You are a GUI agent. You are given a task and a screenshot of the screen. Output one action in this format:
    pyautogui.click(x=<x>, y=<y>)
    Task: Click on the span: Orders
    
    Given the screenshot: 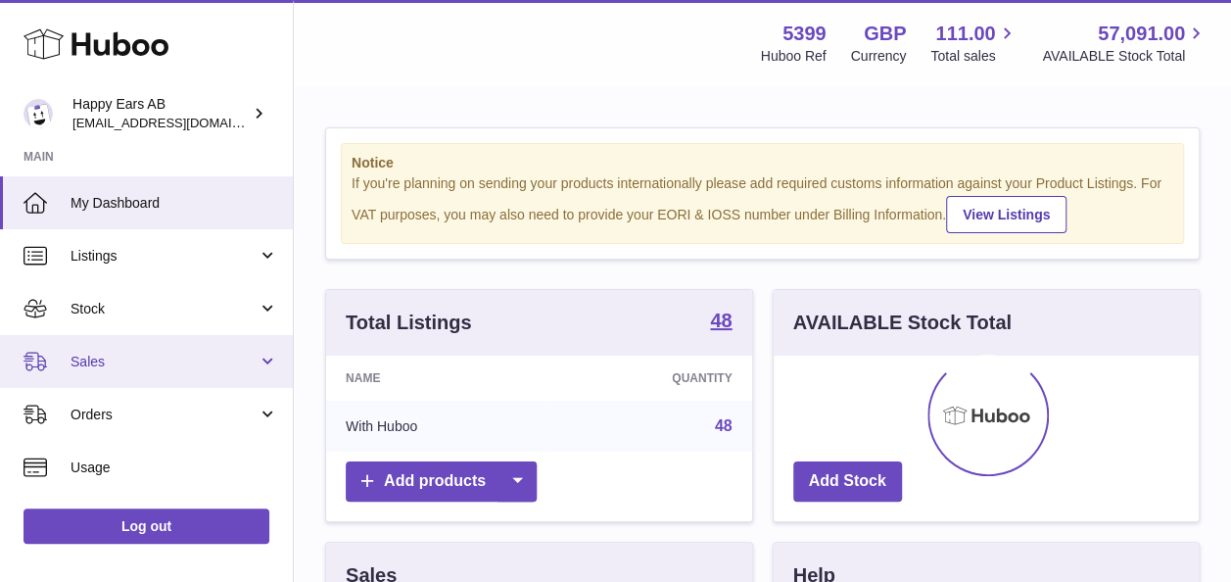 What is the action you would take?
    pyautogui.click(x=164, y=414)
    